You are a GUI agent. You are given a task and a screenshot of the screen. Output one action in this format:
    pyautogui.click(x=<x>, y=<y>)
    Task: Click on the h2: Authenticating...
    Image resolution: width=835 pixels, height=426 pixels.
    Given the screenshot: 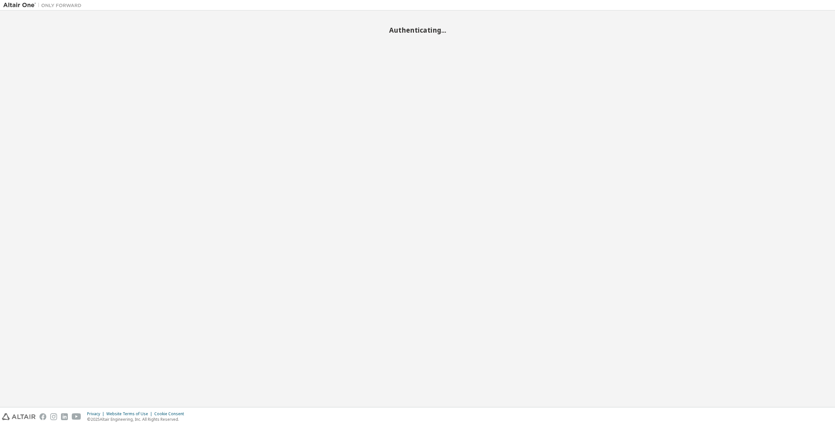 What is the action you would take?
    pyautogui.click(x=417, y=30)
    